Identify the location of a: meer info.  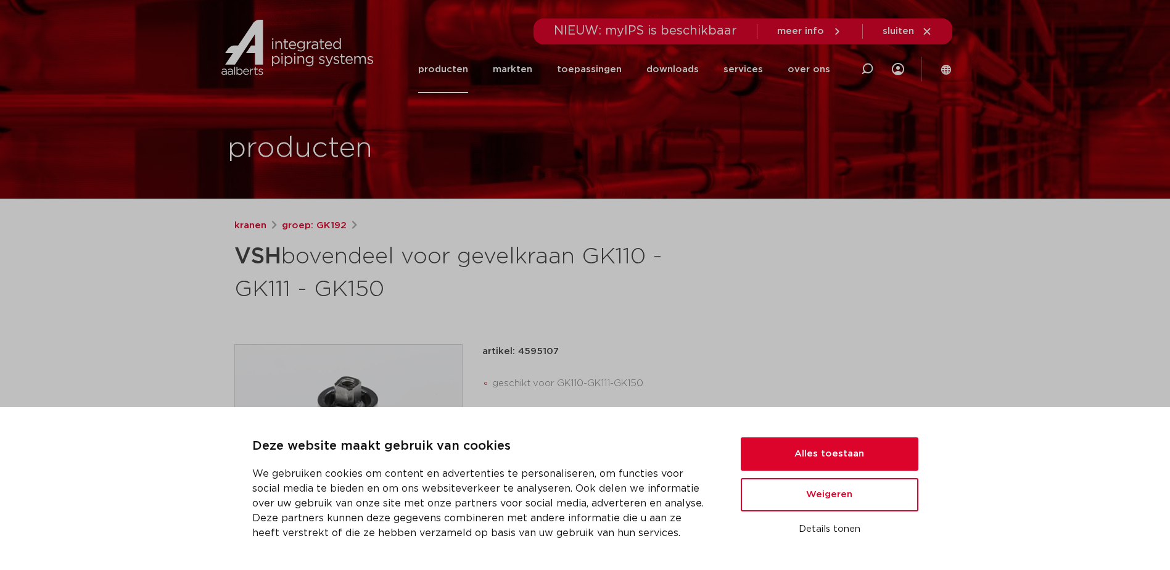
(810, 31).